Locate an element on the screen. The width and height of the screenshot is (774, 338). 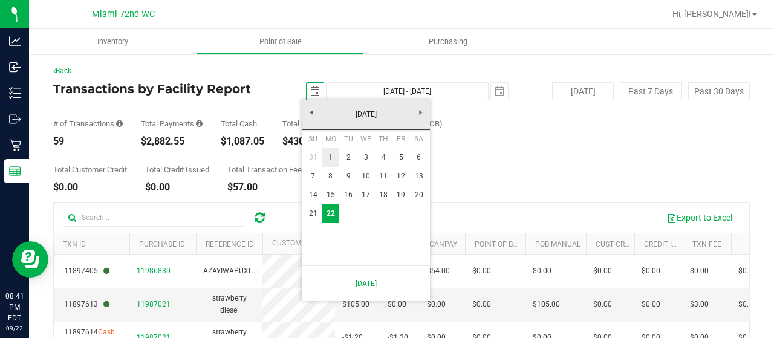
a: 9 is located at coordinates (348, 176).